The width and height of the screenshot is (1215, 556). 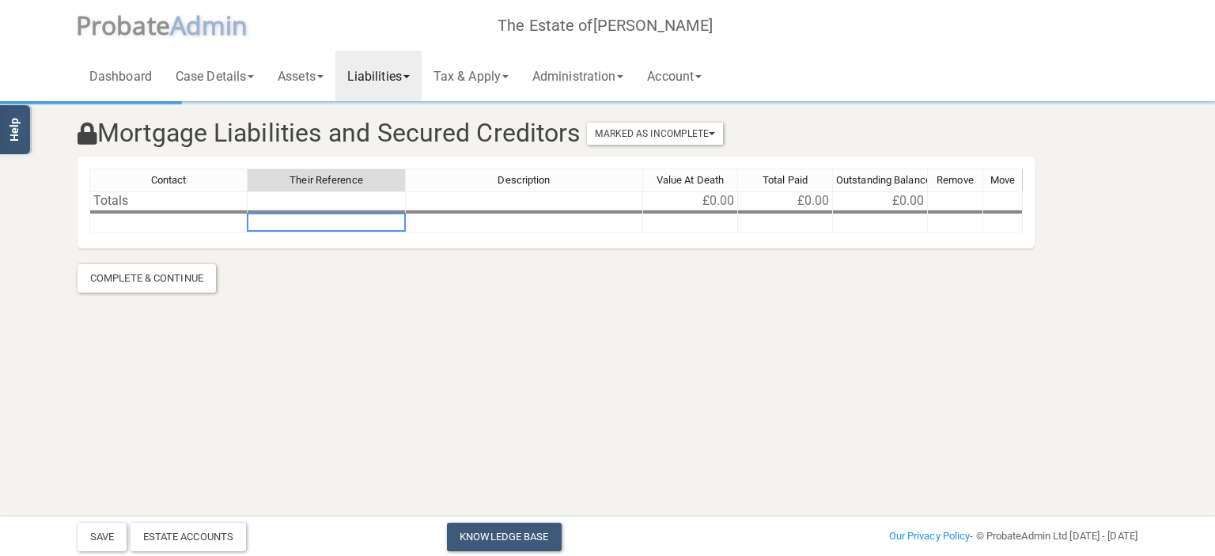 What do you see at coordinates (146, 278) in the screenshot?
I see `div: Complete & Continue` at bounding box center [146, 278].